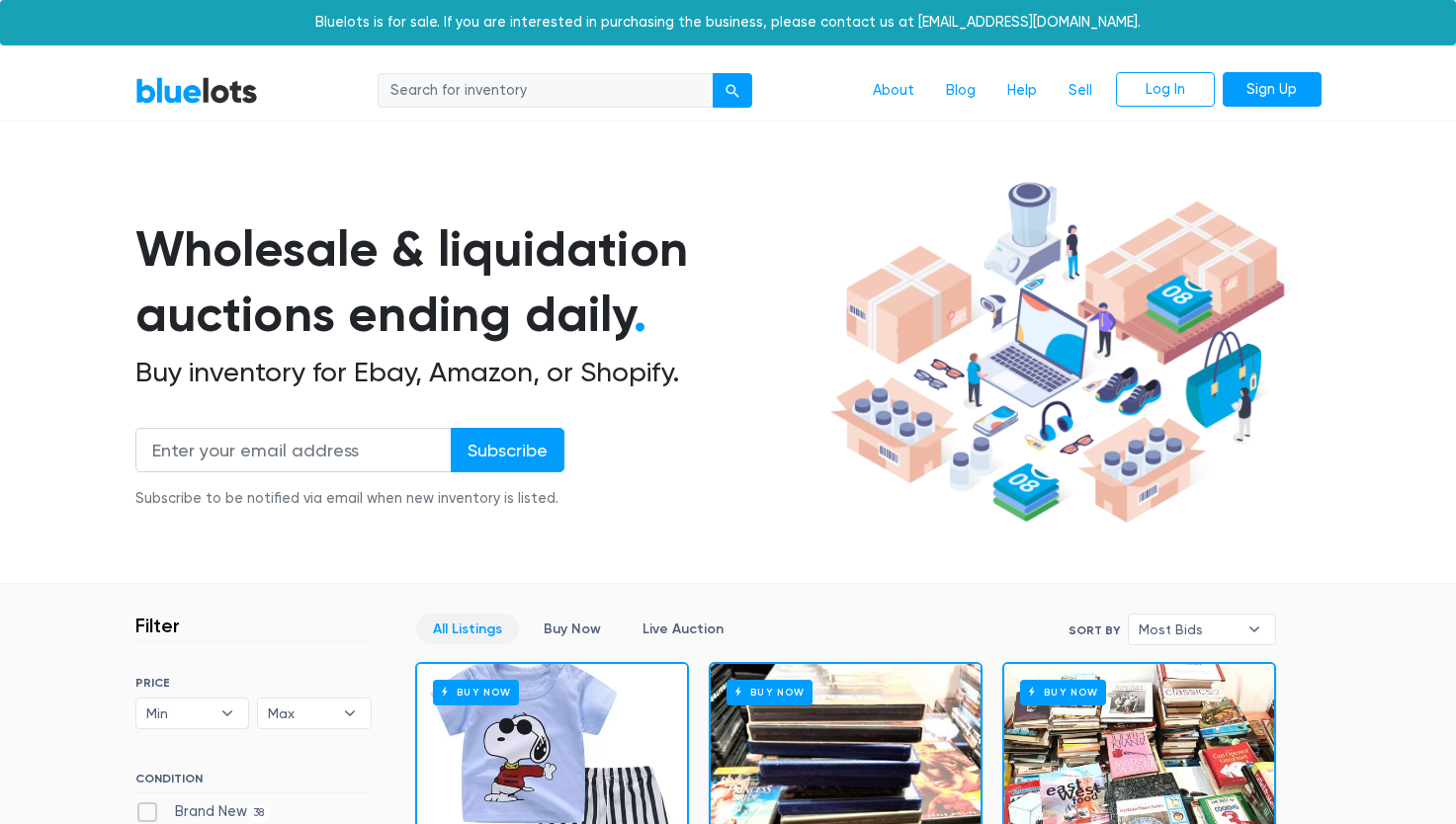 The height and width of the screenshot is (824, 1456). What do you see at coordinates (468, 628) in the screenshot?
I see `a: All Listings` at bounding box center [468, 628].